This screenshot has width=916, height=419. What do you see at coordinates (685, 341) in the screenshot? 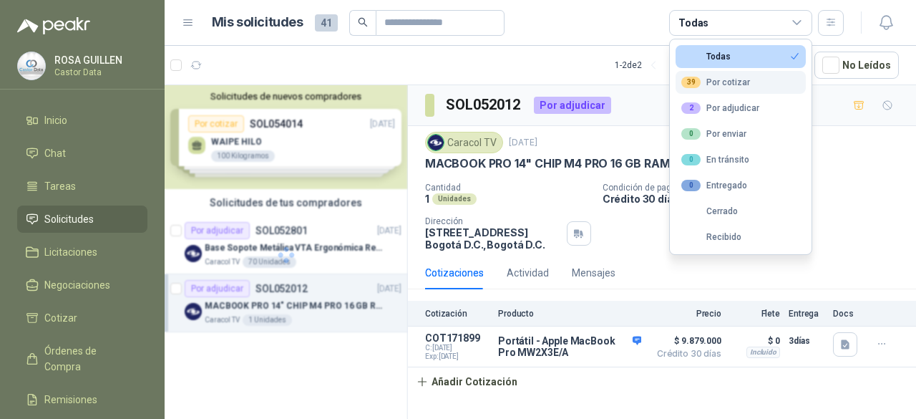
I see `span: $ 9.879.000` at bounding box center [685, 341].